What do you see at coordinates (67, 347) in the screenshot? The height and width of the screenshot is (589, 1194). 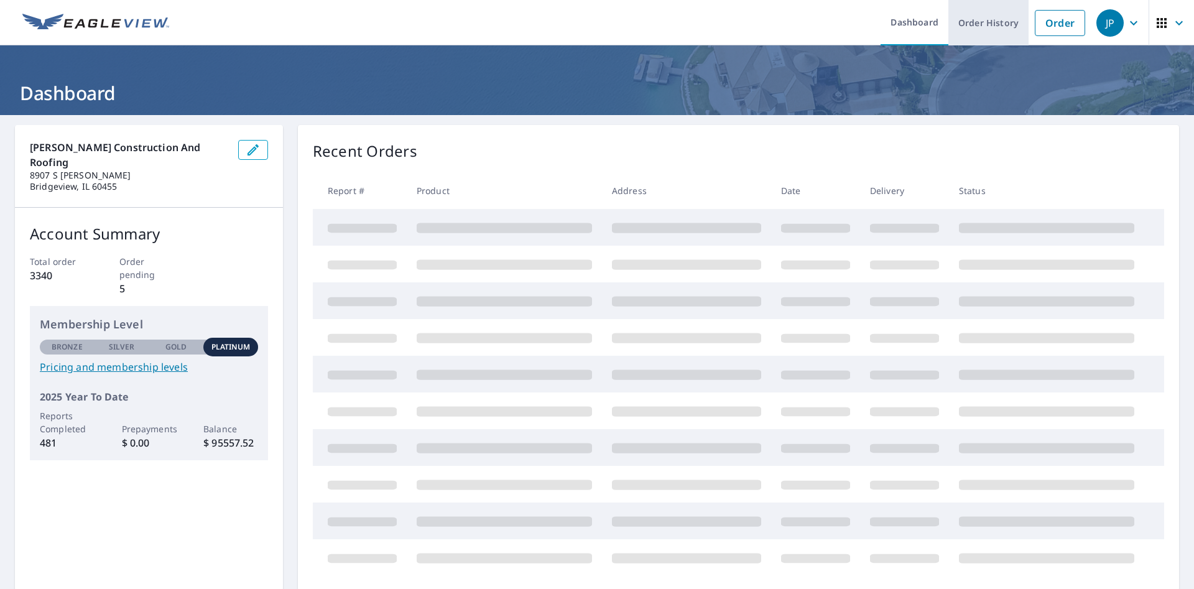 I see `p: Bronze` at bounding box center [67, 347].